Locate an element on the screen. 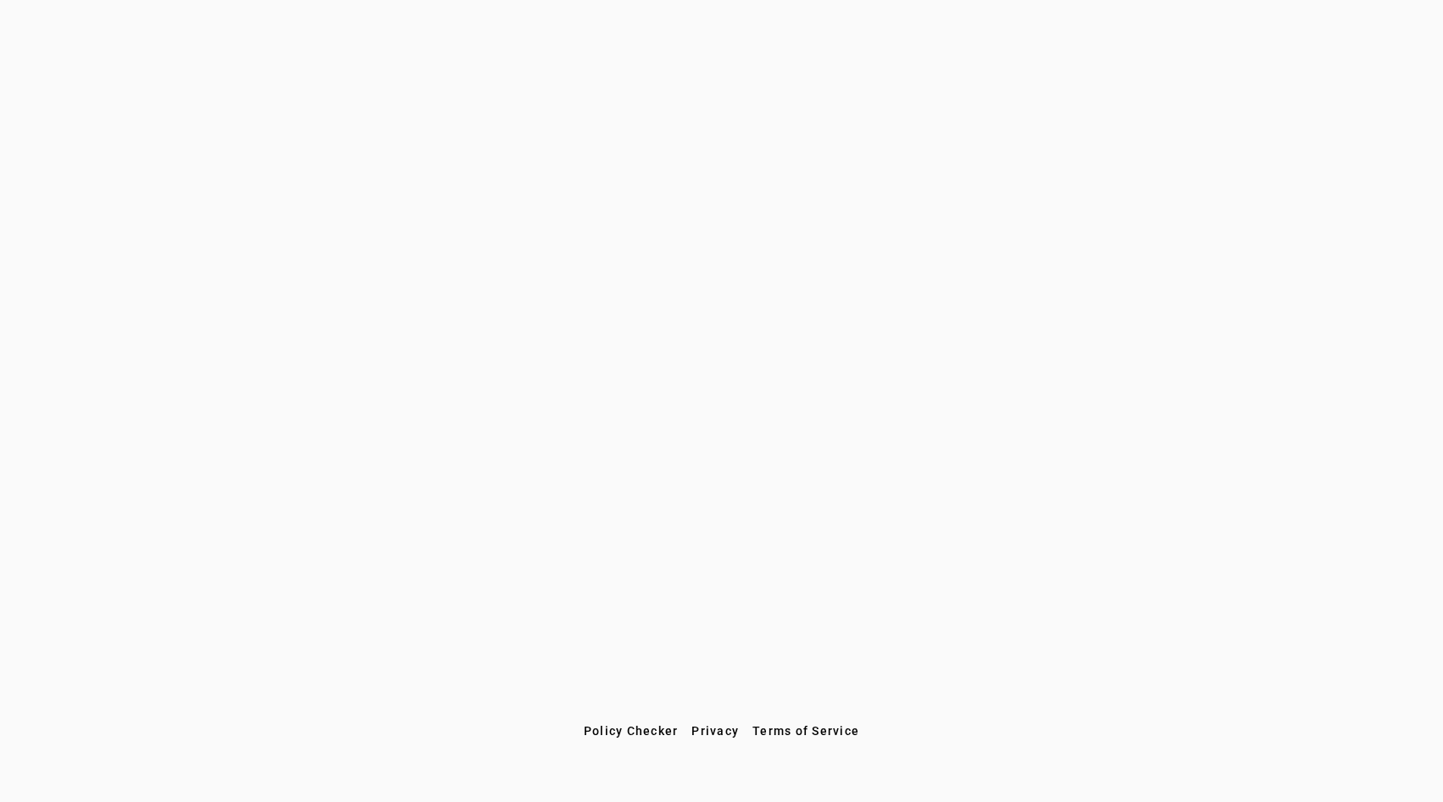 Image resolution: width=1443 pixels, height=802 pixels. button: Terms of Service is located at coordinates (806, 731).